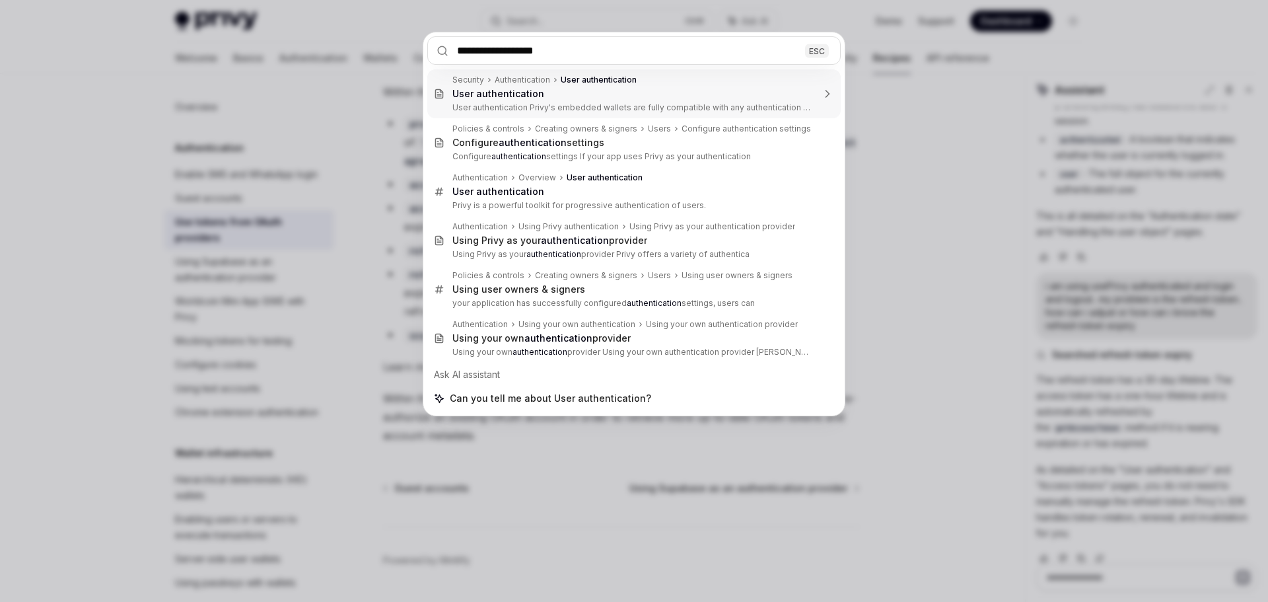 The image size is (1268, 602). Describe the element at coordinates (569, 227) in the screenshot. I see `div: Using Privy authentication` at that location.